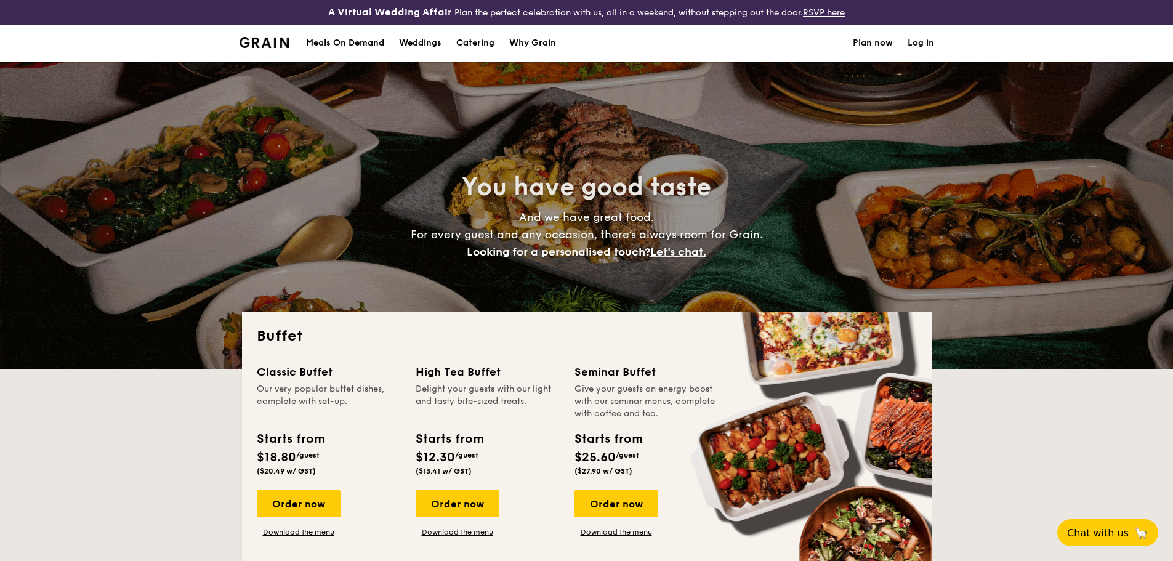  I want to click on div: Meals On Demand, so click(345, 43).